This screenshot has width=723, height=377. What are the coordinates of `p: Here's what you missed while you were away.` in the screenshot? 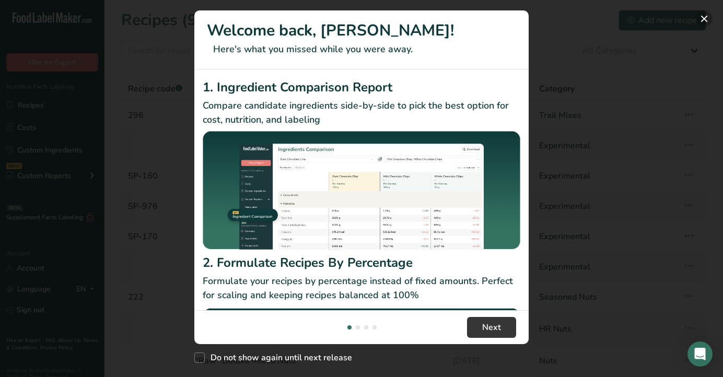 It's located at (362, 49).